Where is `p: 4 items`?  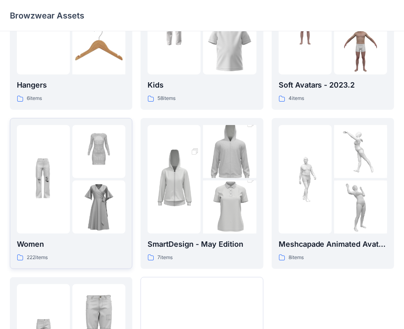 p: 4 items is located at coordinates (296, 98).